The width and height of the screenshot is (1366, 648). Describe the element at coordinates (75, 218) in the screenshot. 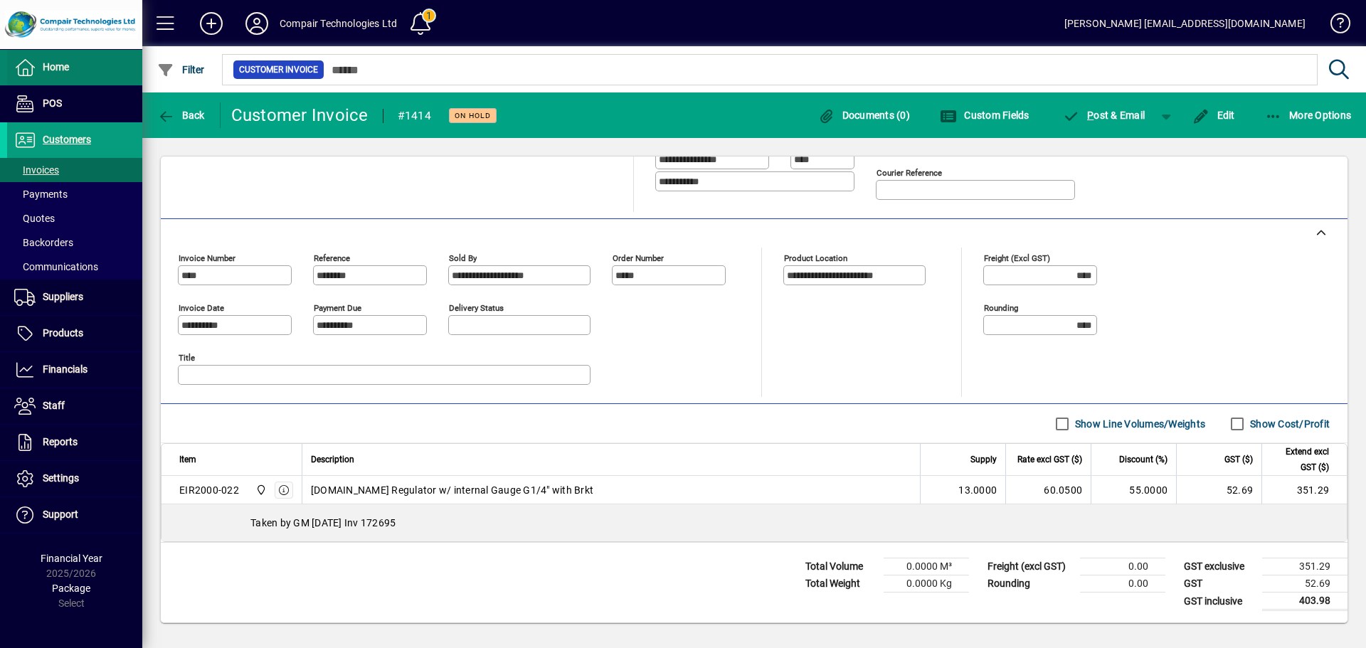

I see `a: Quotes` at that location.